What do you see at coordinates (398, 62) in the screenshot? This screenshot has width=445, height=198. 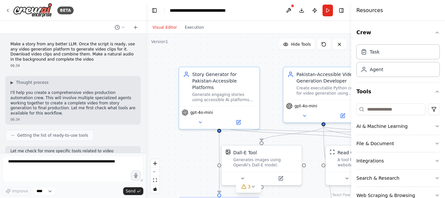 I see `div: Crew` at bounding box center [398, 62].